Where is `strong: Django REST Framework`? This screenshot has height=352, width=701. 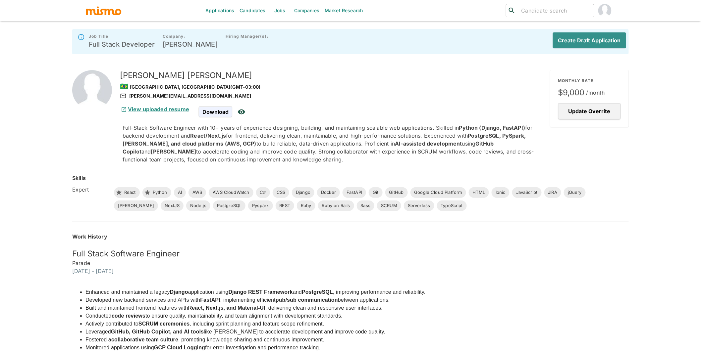 strong: Django REST Framework is located at coordinates (261, 292).